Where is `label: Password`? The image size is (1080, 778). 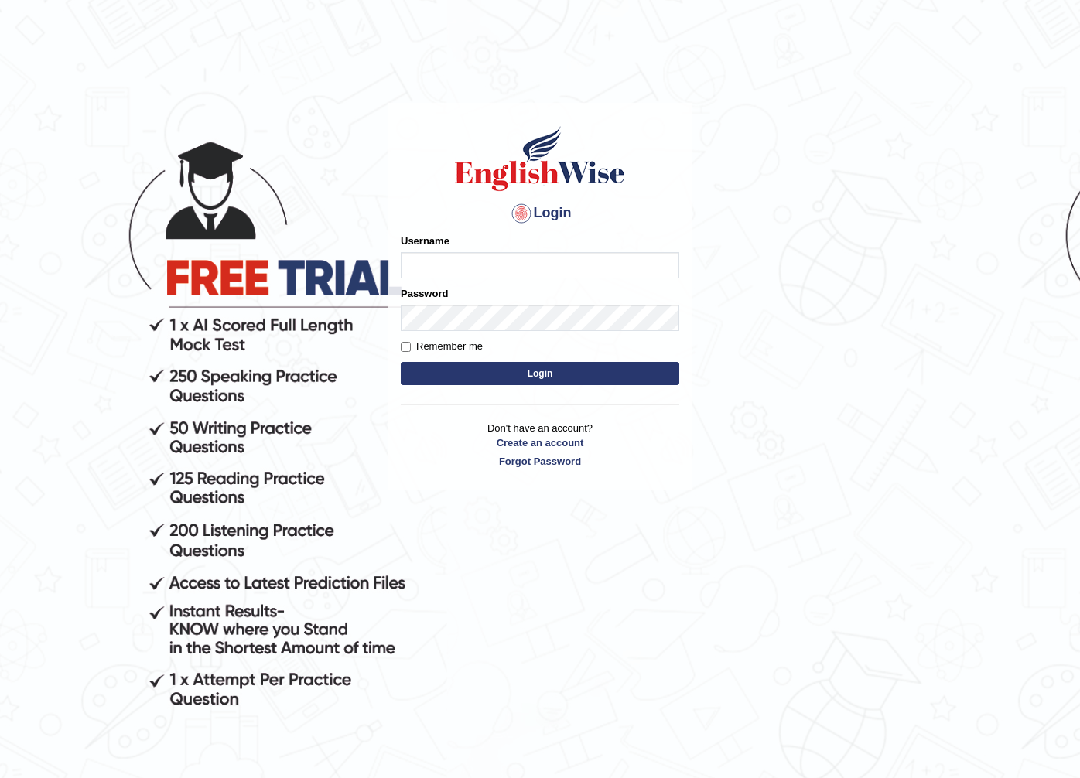 label: Password is located at coordinates (424, 293).